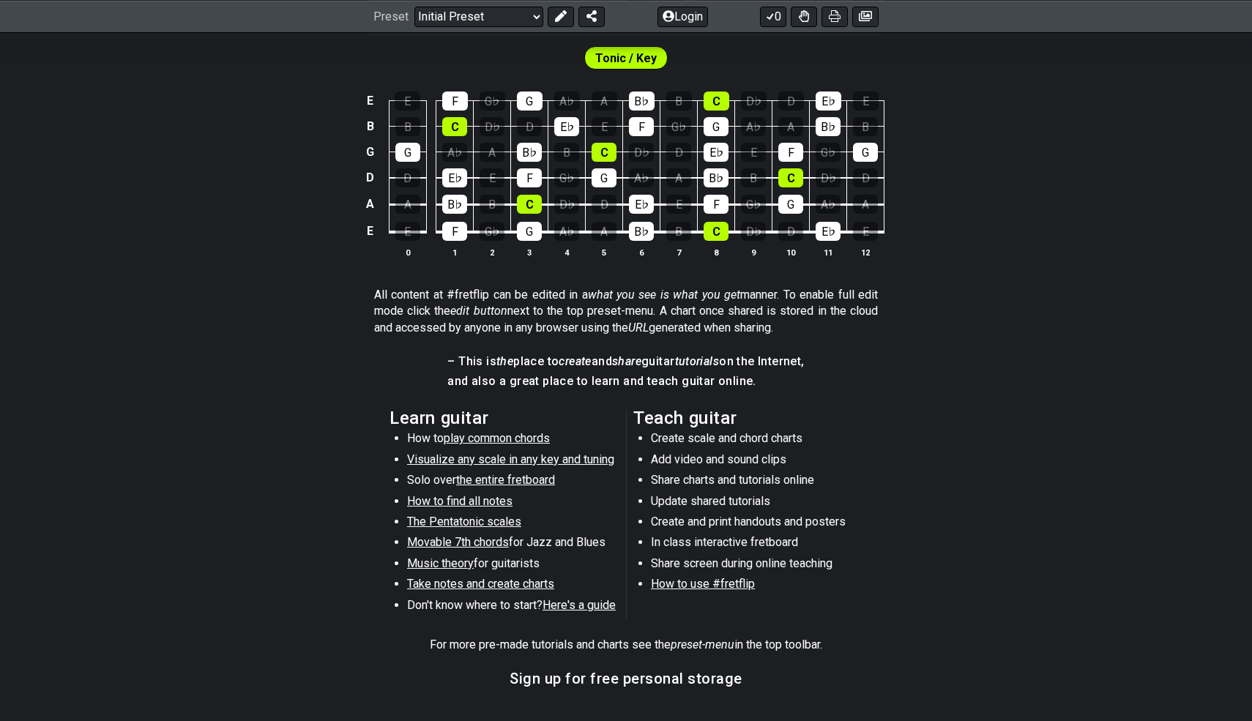 This screenshot has height=721, width=1252. I want to click on th: 12, so click(865, 252).